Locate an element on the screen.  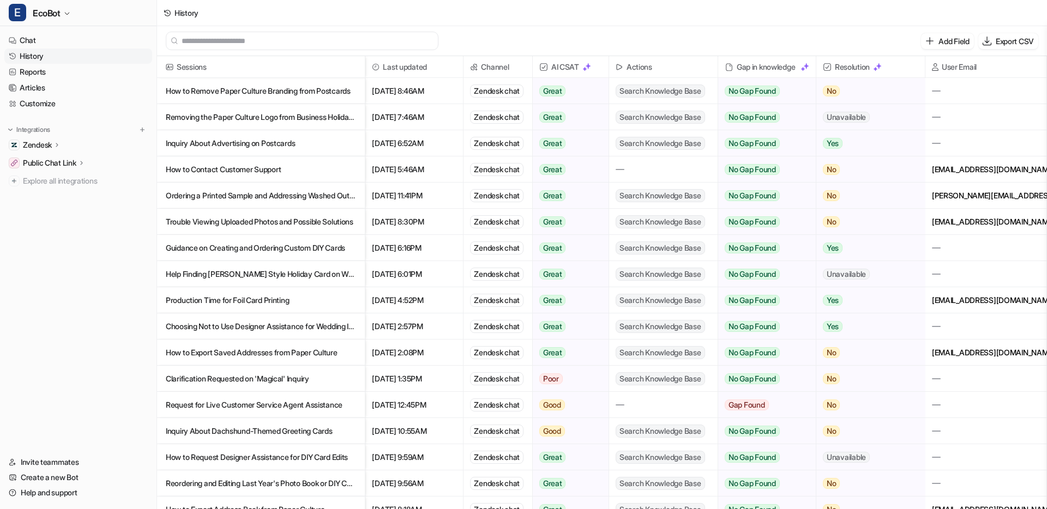
p: Integrations is located at coordinates (33, 130).